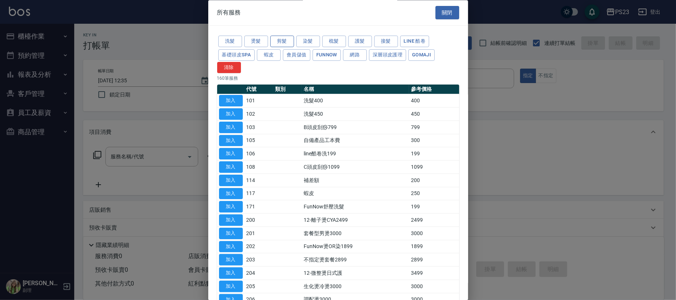 This screenshot has height=300, width=676. What do you see at coordinates (259, 274) in the screenshot?
I see `td: 204` at bounding box center [259, 274].